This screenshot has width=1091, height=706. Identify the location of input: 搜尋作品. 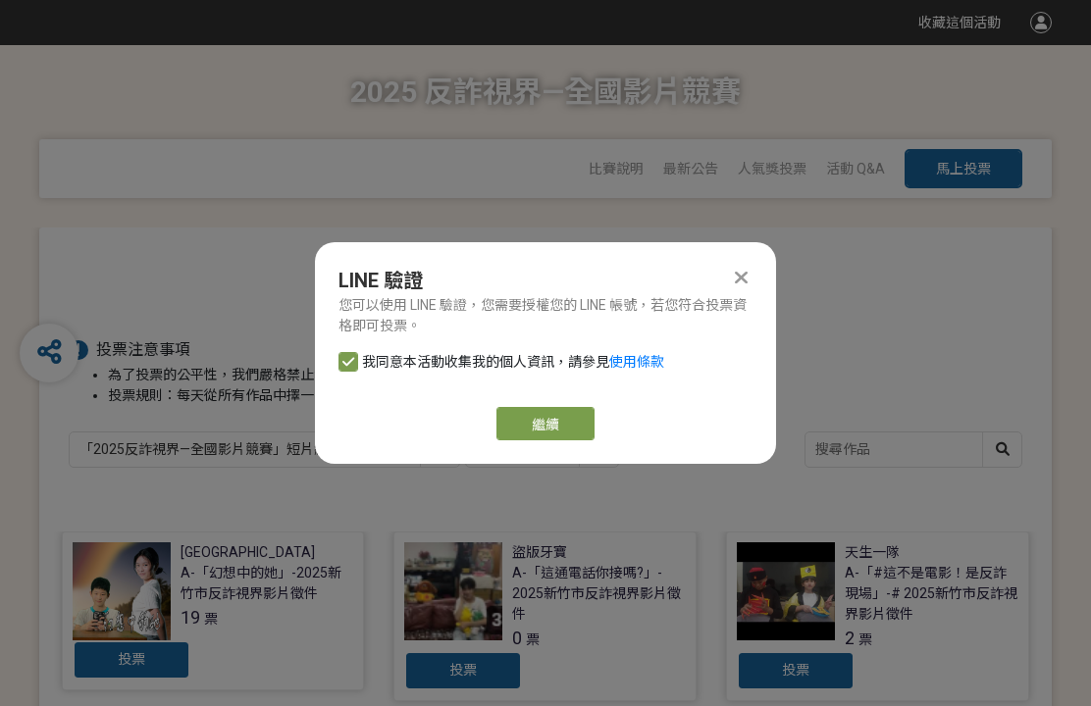
(913, 449).